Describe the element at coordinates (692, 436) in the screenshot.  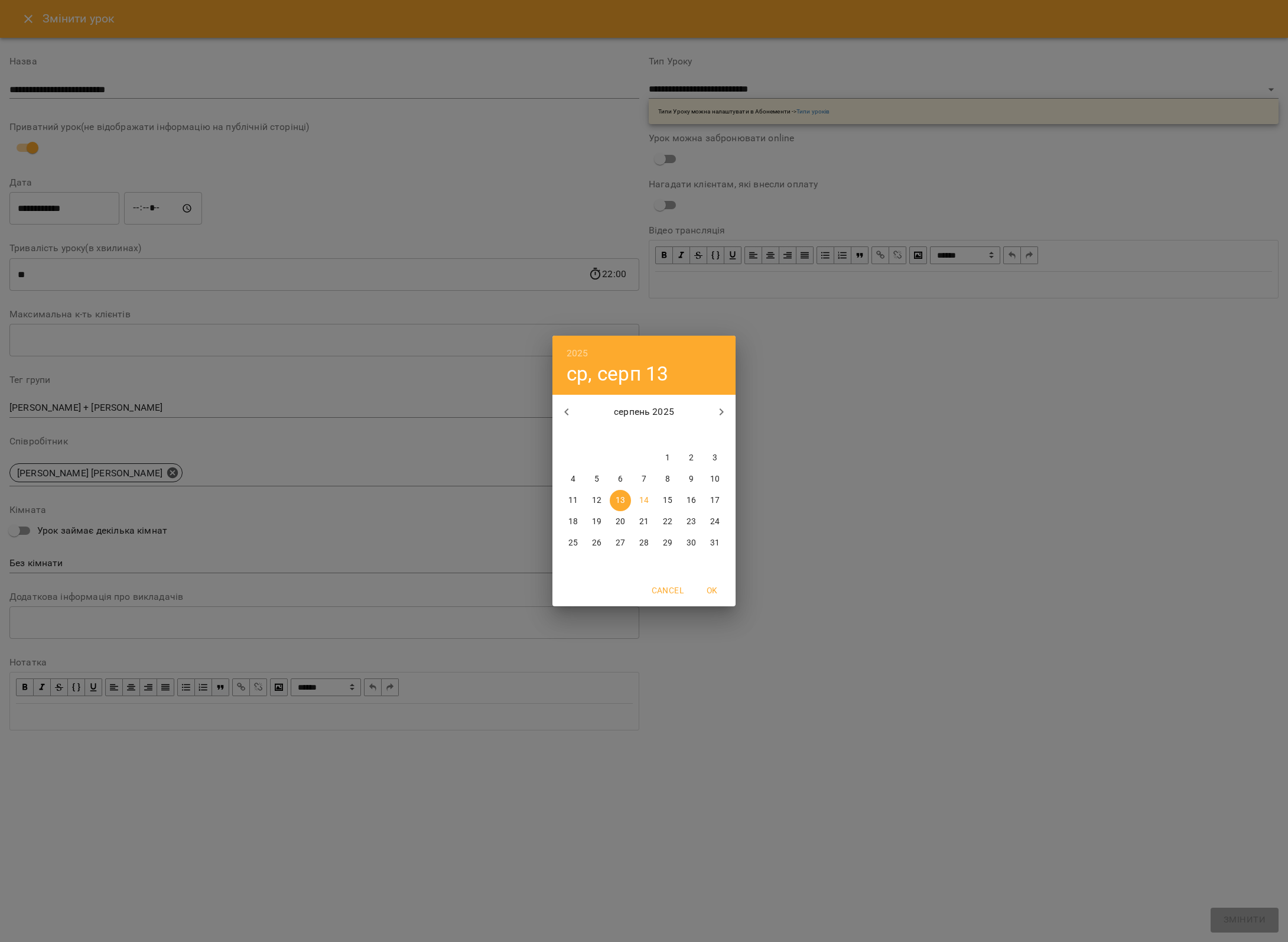
I see `span: сб` at that location.